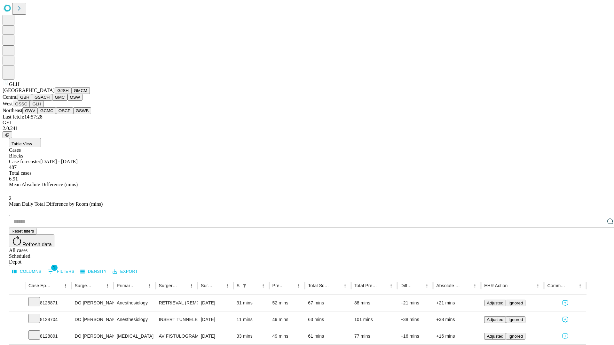 This screenshot has width=614, height=345. I want to click on span: 487, so click(13, 167).